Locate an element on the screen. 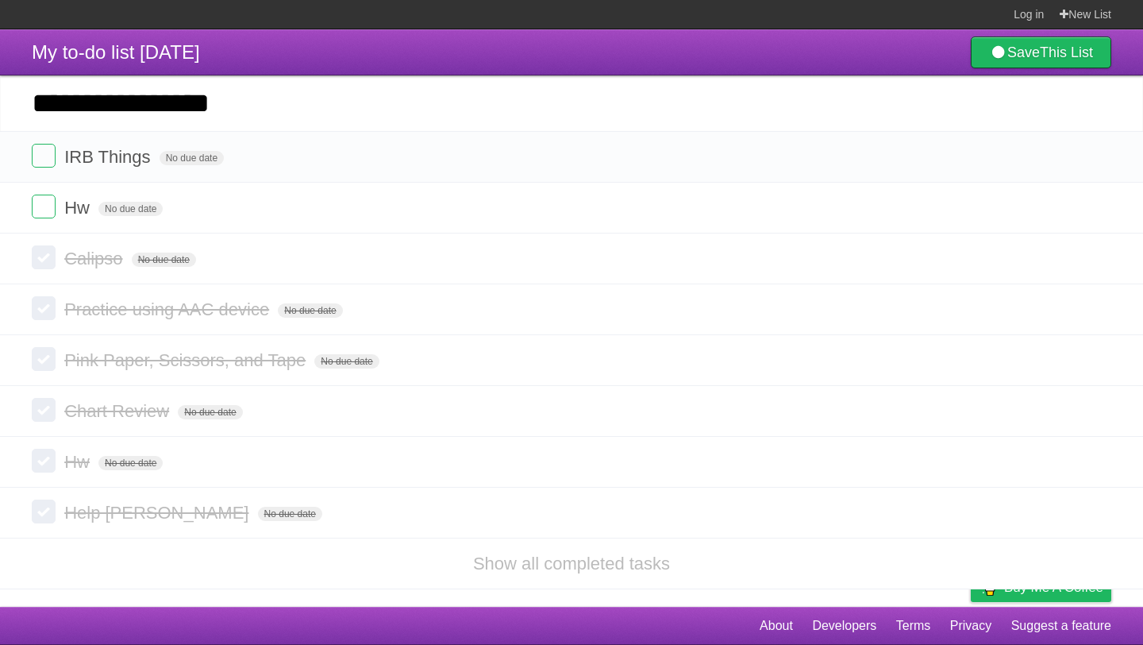 This screenshot has height=645, width=1143. a: Show all completed tasks is located at coordinates (572, 563).